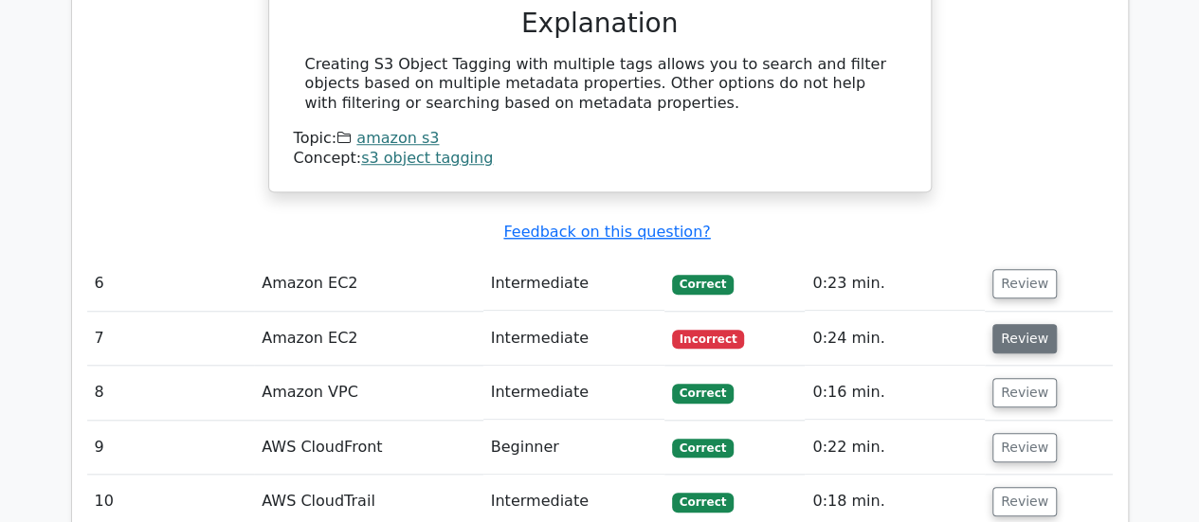  I want to click on span: Incorrect, so click(708, 339).